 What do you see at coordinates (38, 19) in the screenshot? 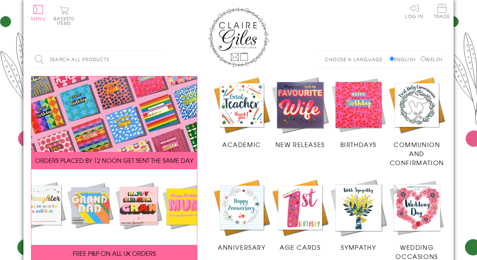
I see `span: Menu` at bounding box center [38, 19].